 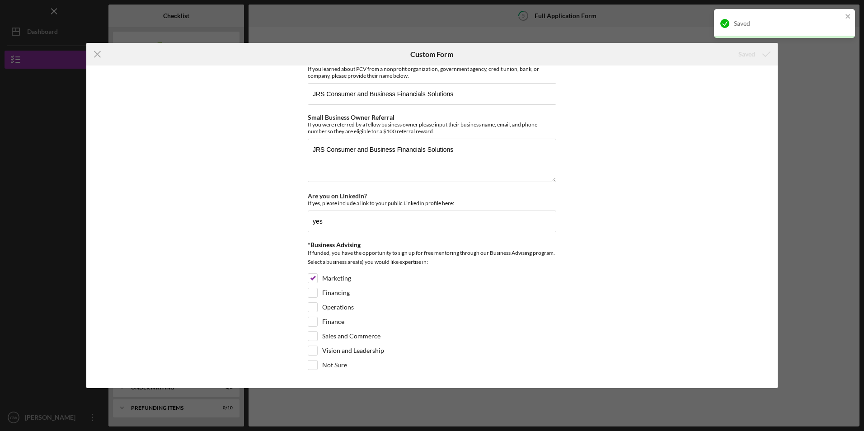 I want to click on button: Saved, so click(x=753, y=54).